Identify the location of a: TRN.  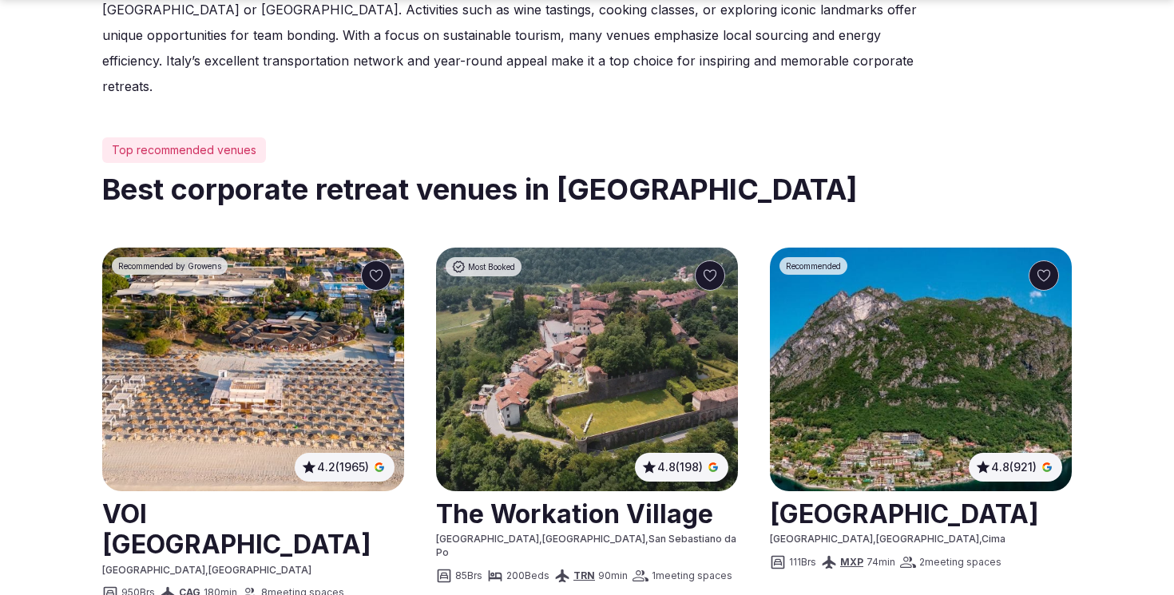
(584, 575).